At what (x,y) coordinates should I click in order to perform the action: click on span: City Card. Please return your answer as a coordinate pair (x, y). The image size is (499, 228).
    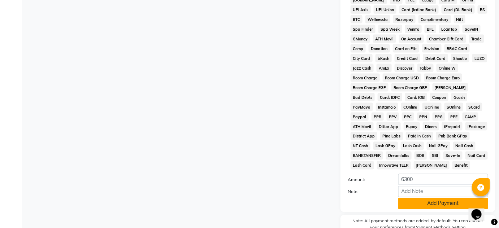
    Looking at the image, I should click on (361, 58).